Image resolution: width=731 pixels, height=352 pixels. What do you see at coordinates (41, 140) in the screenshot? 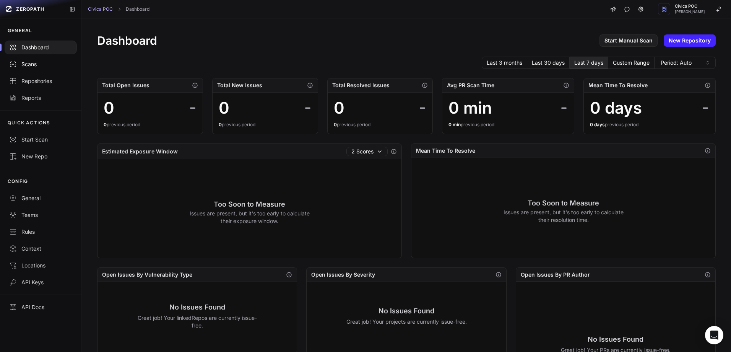
I see `div: Start Scan` at bounding box center [41, 140].